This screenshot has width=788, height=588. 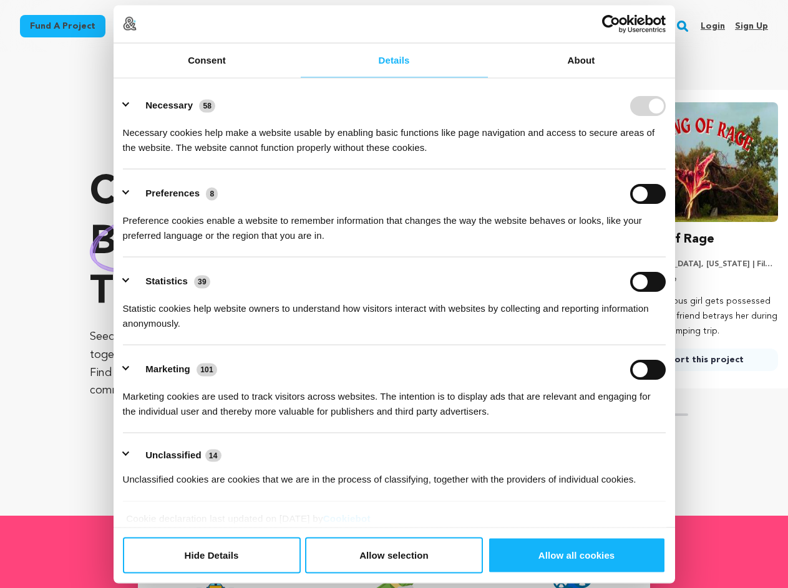 I want to click on div: Statistic cookies help website owners to understand how visitors interact with websites by collec..., so click(x=394, y=311).